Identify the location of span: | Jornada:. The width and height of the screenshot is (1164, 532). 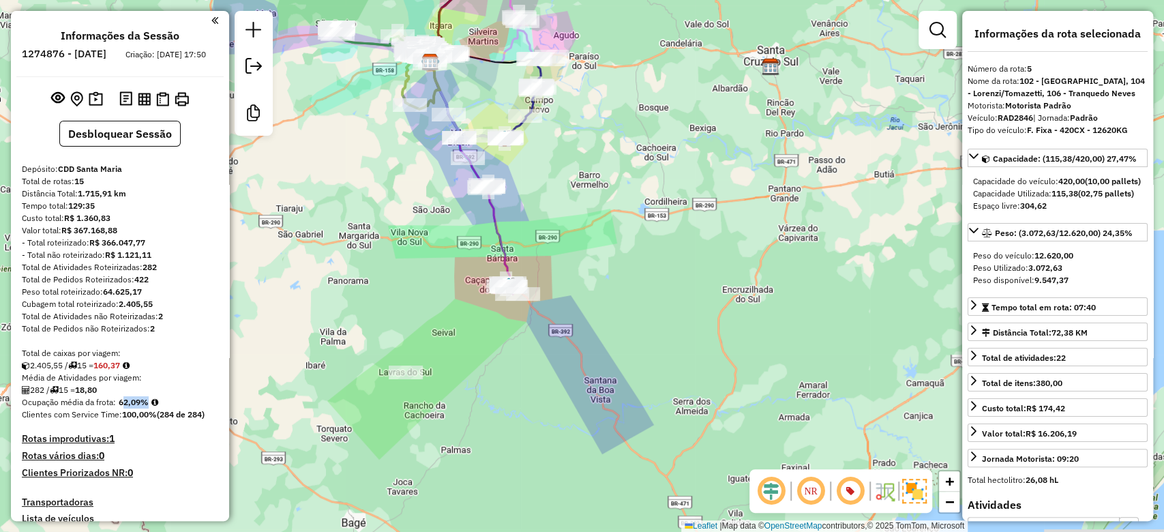
(1065, 117).